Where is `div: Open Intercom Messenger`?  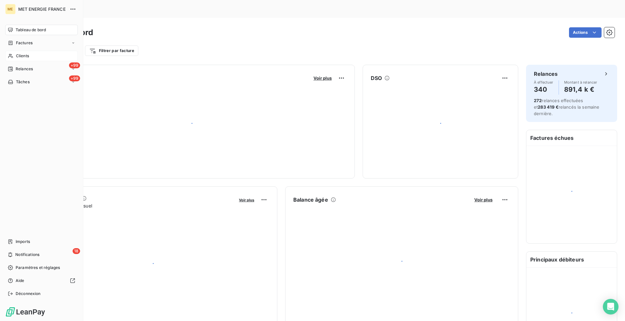 div: Open Intercom Messenger is located at coordinates (611, 307).